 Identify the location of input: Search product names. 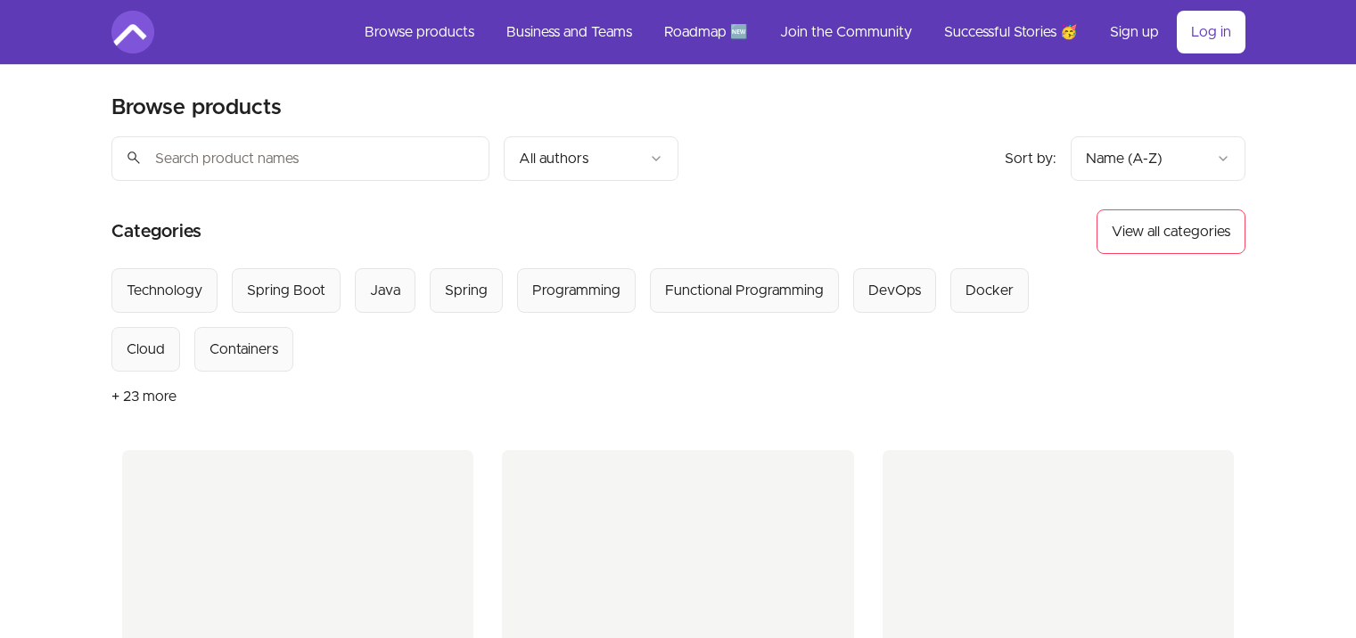
(300, 159).